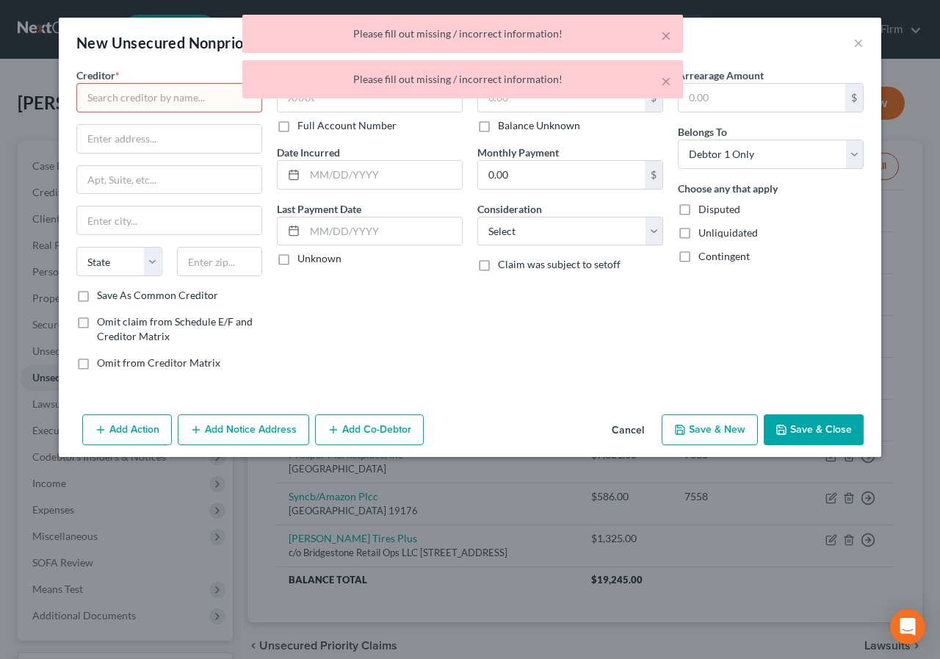 The image size is (940, 659). Describe the element at coordinates (308, 152) in the screenshot. I see `label: Date Incurred` at that location.